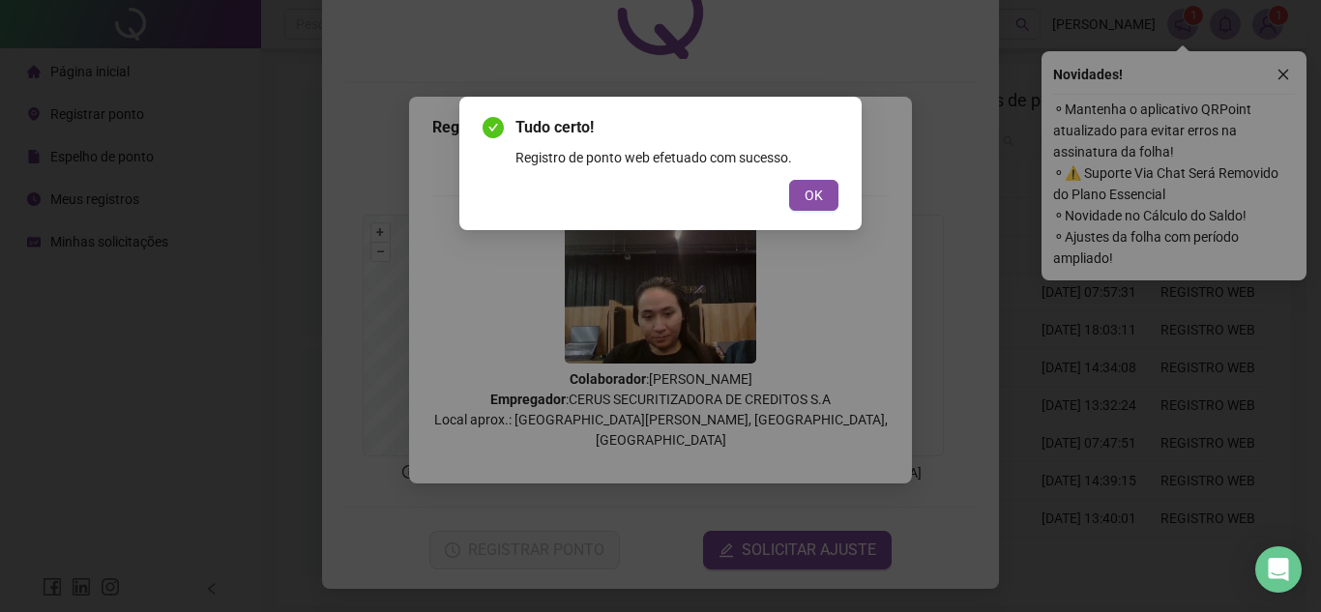 This screenshot has height=612, width=1321. Describe the element at coordinates (1278, 570) in the screenshot. I see `div: Open Intercom Messenger` at that location.